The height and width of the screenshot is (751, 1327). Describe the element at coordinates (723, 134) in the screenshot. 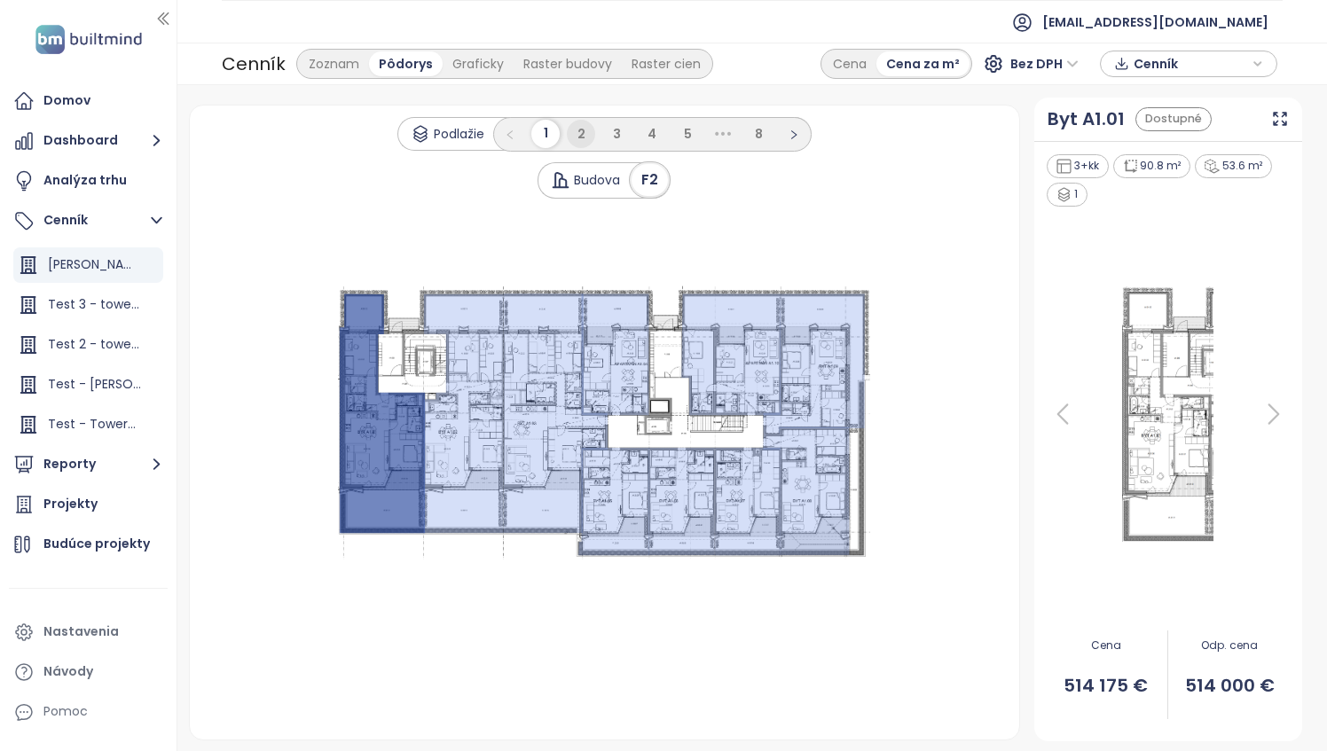

I see `li: Nasledujúcich 5 strán` at that location.